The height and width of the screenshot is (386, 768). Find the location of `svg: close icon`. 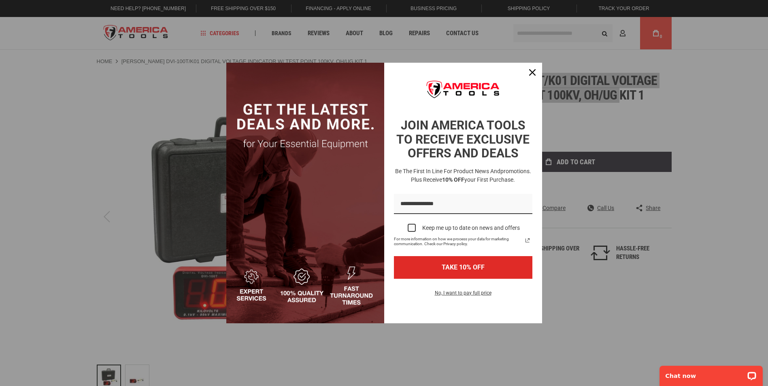

svg: close icon is located at coordinates (532, 72).